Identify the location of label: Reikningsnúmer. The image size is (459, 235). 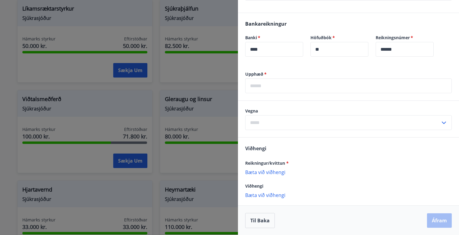
(404, 38).